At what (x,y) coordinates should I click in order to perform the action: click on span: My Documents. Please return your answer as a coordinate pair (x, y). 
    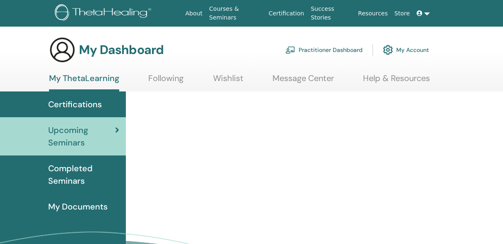
    Looking at the image, I should click on (78, 206).